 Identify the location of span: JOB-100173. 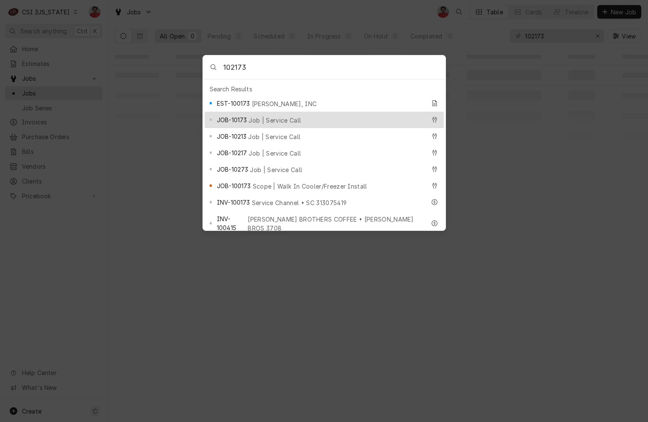
(234, 186).